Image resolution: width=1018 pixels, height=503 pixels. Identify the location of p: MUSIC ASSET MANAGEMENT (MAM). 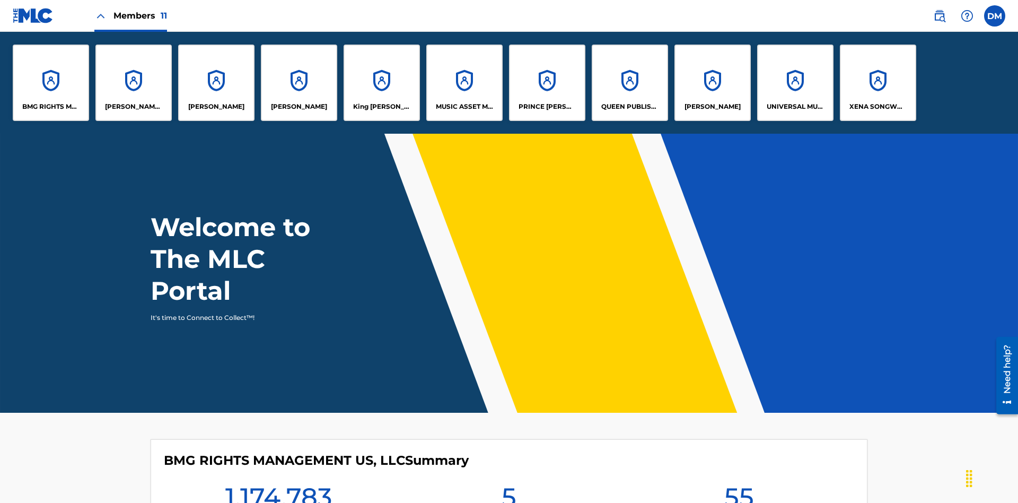
(465, 107).